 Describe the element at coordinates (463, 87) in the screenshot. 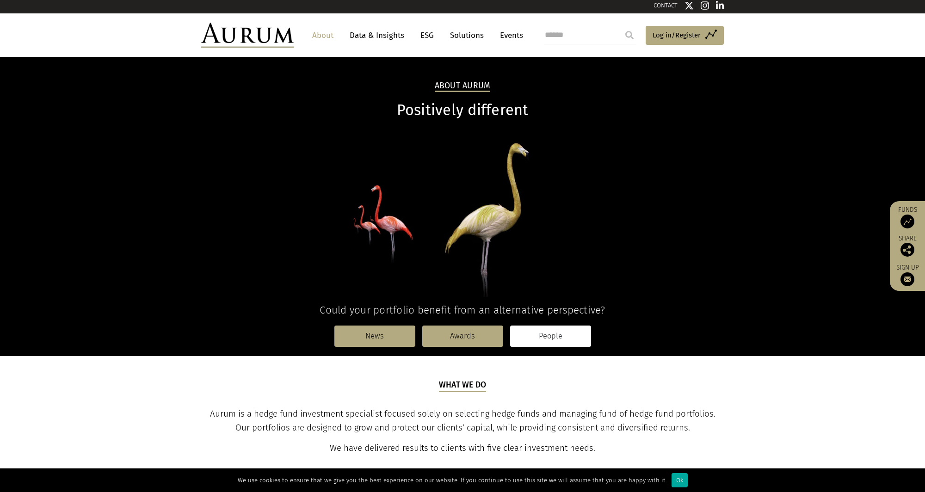

I see `h2: About Aurum` at that location.